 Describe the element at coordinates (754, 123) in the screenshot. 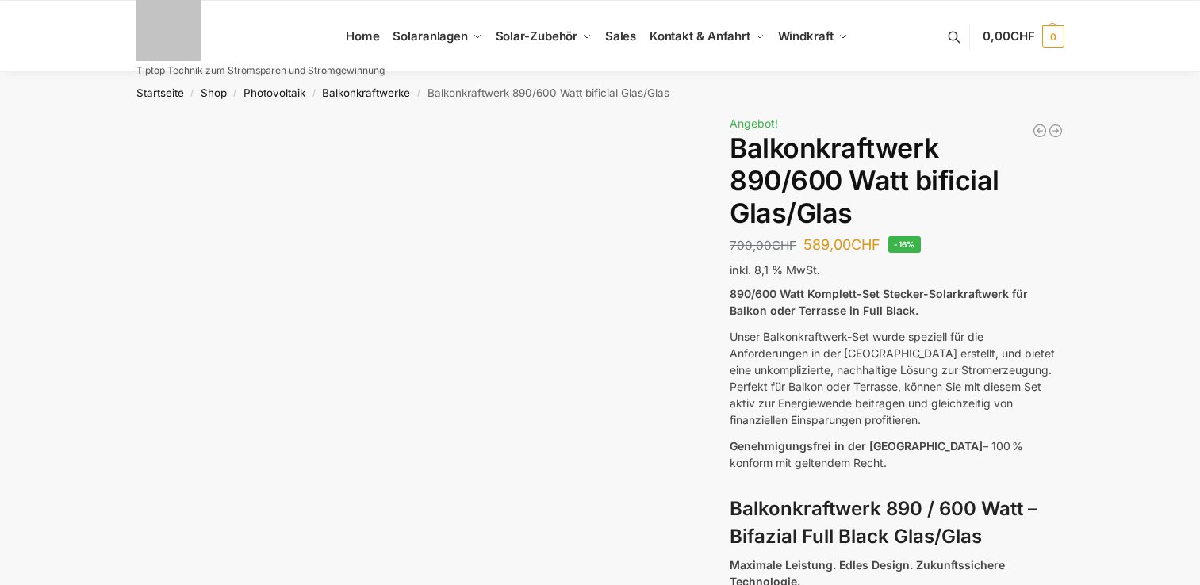

I see `span: Angebot!` at that location.